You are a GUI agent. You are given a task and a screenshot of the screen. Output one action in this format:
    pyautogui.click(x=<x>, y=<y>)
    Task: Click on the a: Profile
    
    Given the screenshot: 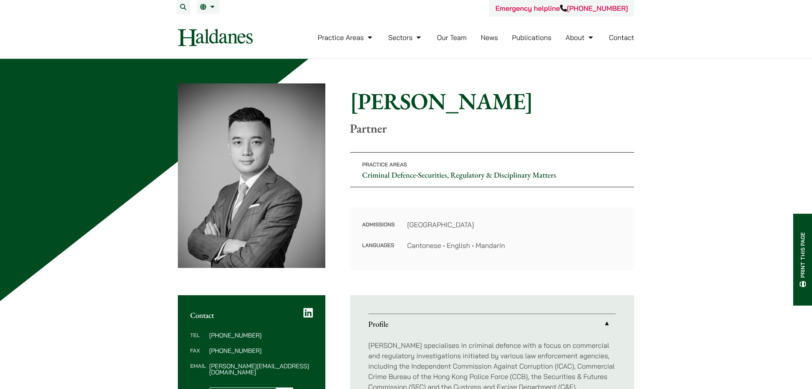 What is the action you would take?
    pyautogui.click(x=492, y=324)
    